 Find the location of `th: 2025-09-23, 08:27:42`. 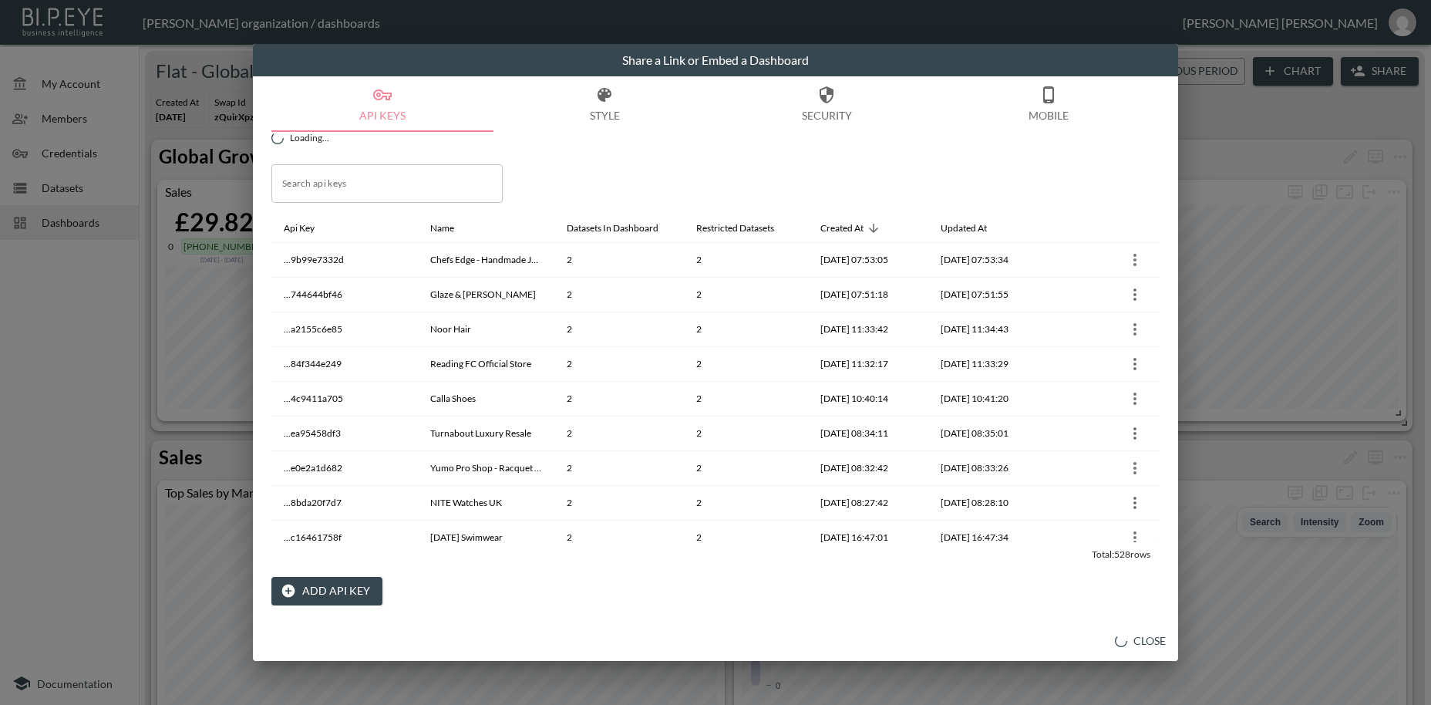

th: 2025-09-23, 08:27:42 is located at coordinates (868, 503).